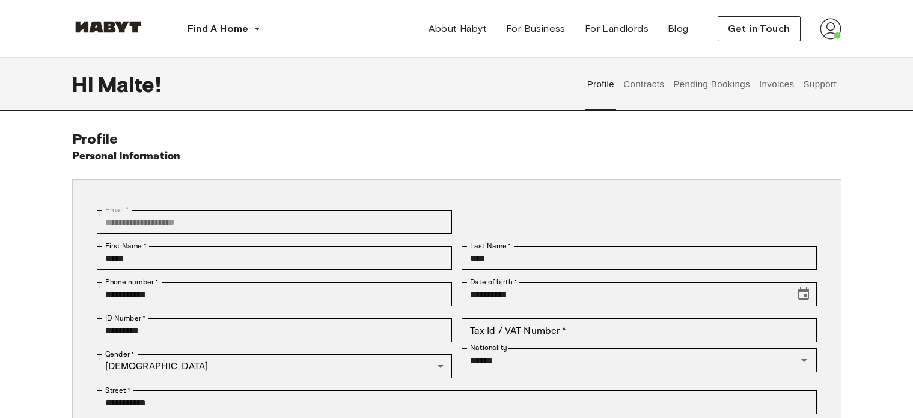 The image size is (913, 418). Describe the element at coordinates (117, 210) in the screenshot. I see `label: Email` at that location.